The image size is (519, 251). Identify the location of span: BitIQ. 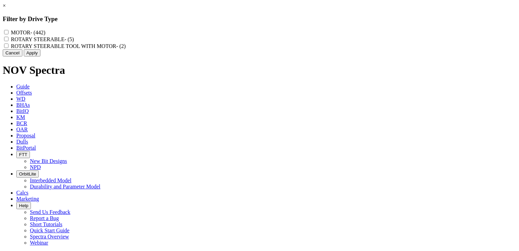
(22, 111).